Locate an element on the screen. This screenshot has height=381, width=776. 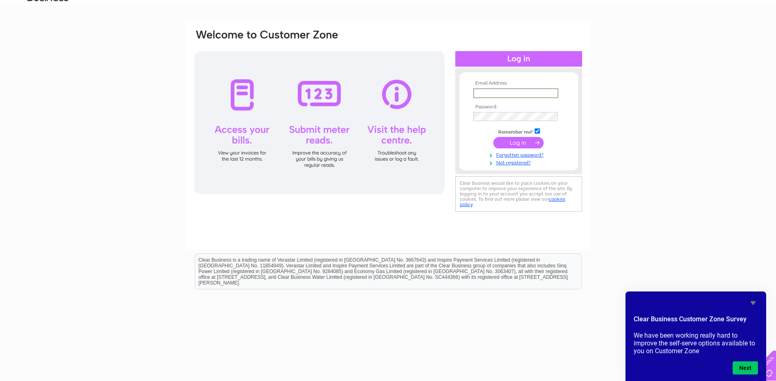
button: Hide survey is located at coordinates (753, 303).